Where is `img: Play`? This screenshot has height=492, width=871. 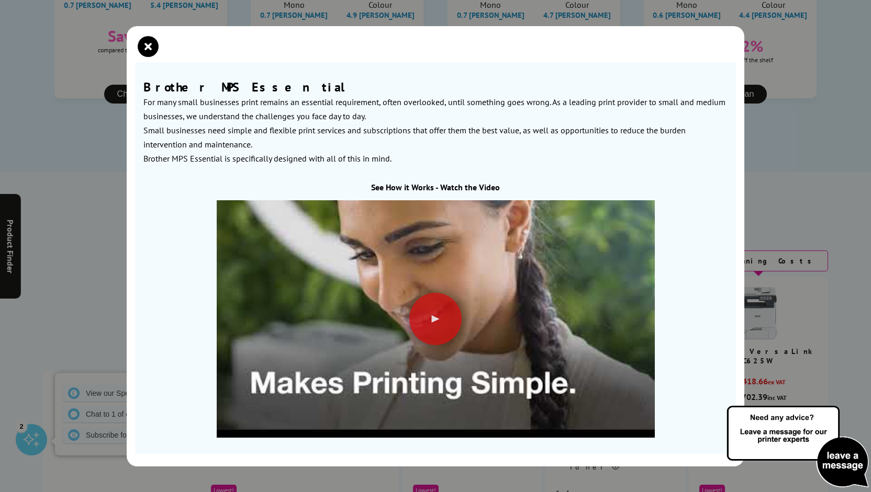 img: Play is located at coordinates (435, 307).